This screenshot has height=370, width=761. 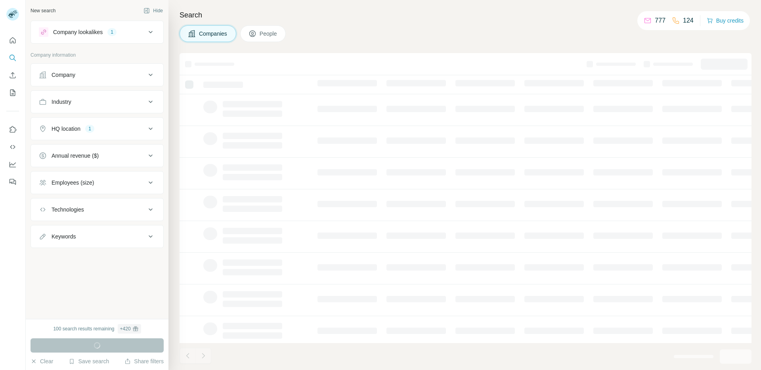 What do you see at coordinates (213, 34) in the screenshot?
I see `span: Companies` at bounding box center [213, 34].